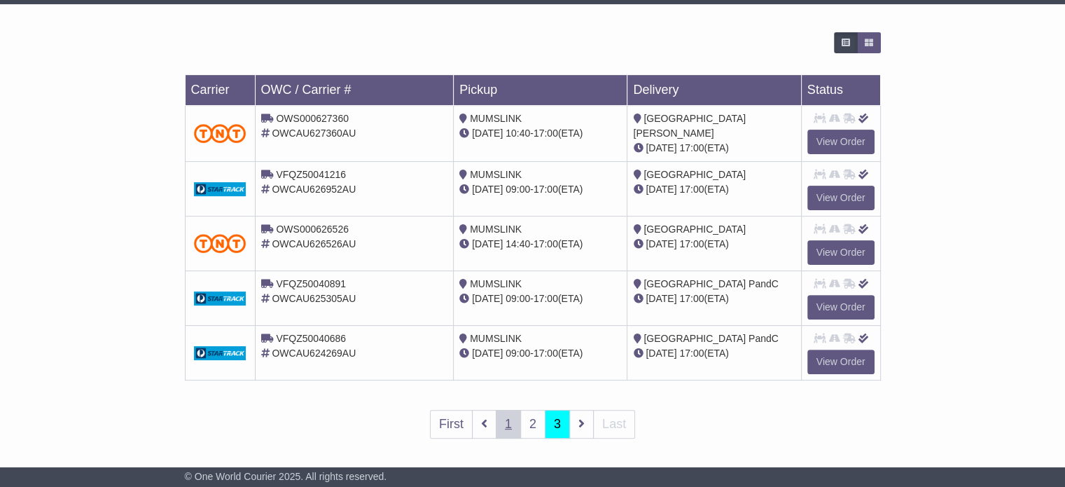 The image size is (1065, 487). I want to click on span: © One World Courier 2025. All rights reserved., so click(286, 476).